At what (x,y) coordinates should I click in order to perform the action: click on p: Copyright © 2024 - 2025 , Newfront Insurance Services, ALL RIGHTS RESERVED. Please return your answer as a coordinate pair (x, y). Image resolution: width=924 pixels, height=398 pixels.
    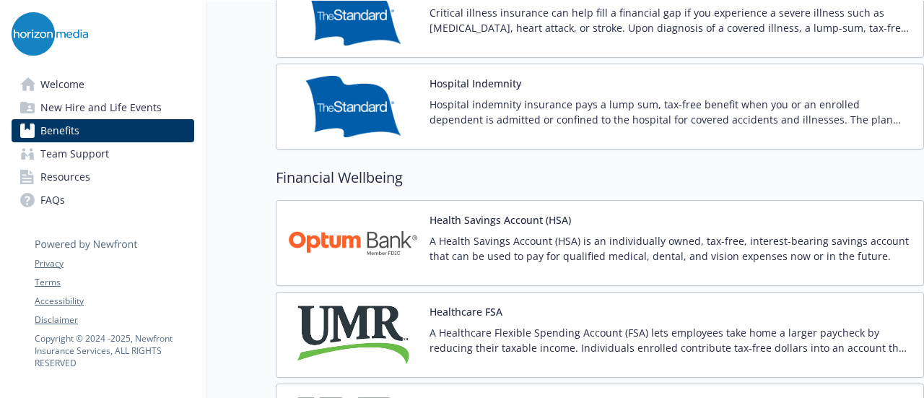
    Looking at the image, I should click on (114, 350).